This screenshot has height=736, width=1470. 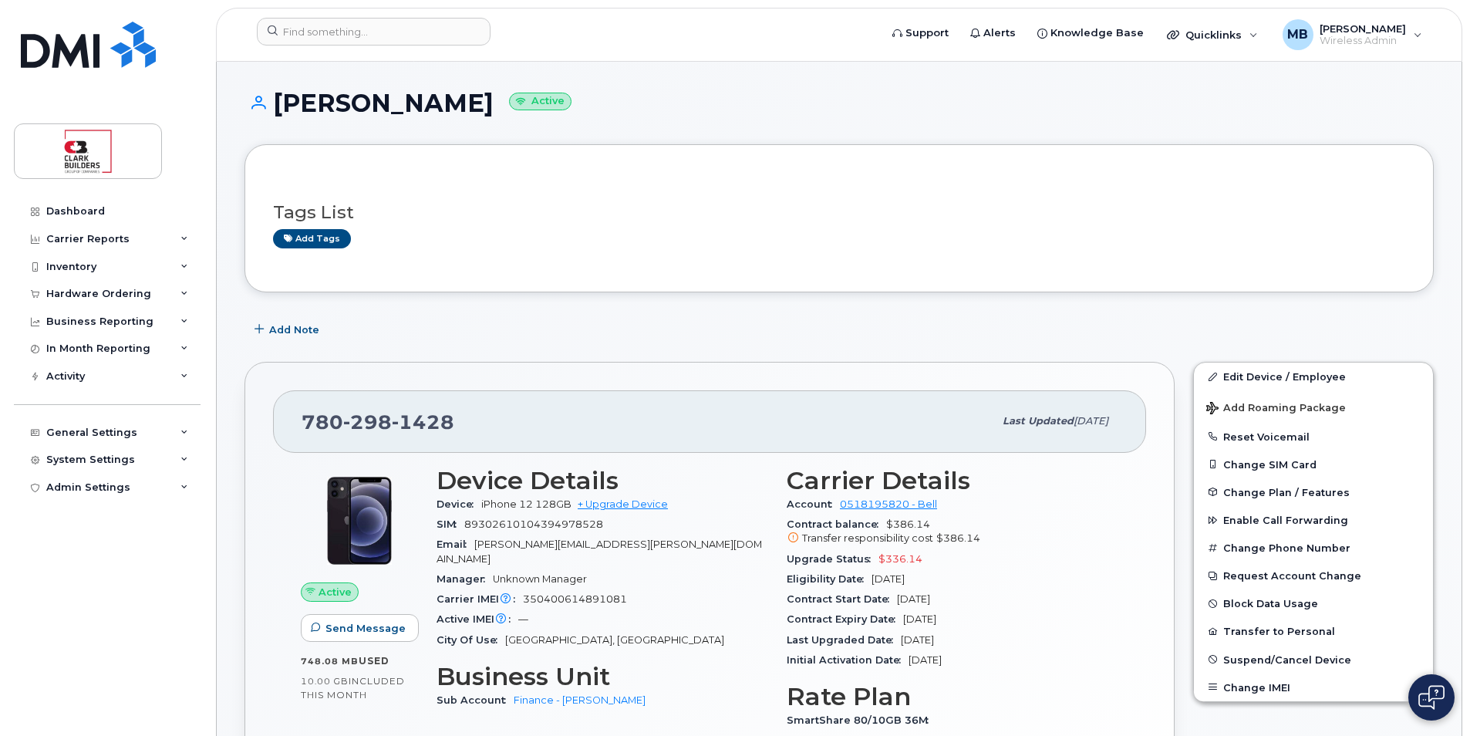 I want to click on span: included this month, so click(x=352, y=687).